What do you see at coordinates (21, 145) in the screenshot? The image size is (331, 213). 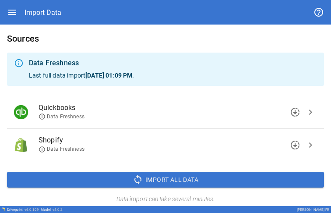 I see `img: Shopify` at bounding box center [21, 145].